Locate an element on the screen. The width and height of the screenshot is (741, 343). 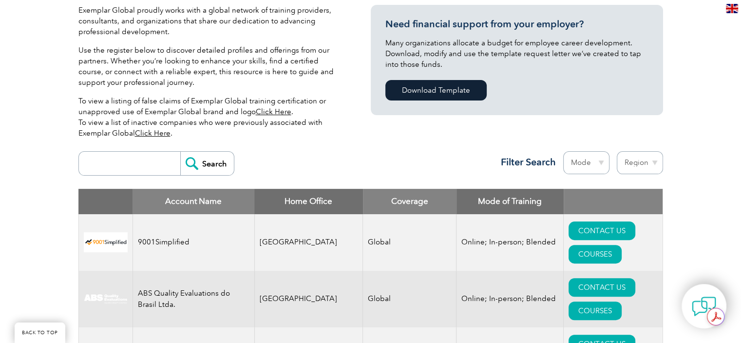
input: Search is located at coordinates (207, 163).